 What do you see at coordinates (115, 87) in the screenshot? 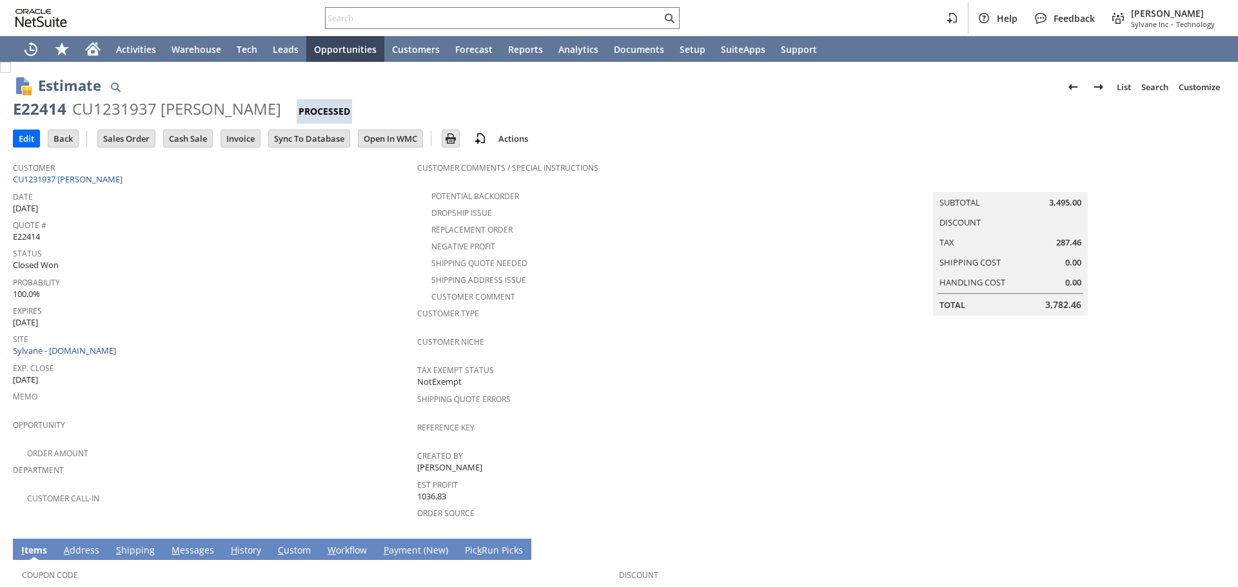
I see `img: Quick Find` at bounding box center [115, 87].